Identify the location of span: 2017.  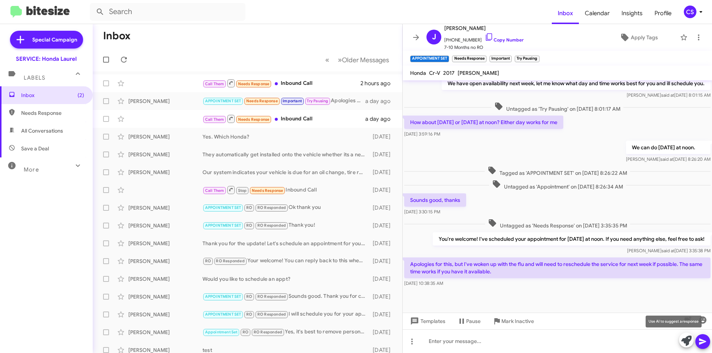
(449, 73).